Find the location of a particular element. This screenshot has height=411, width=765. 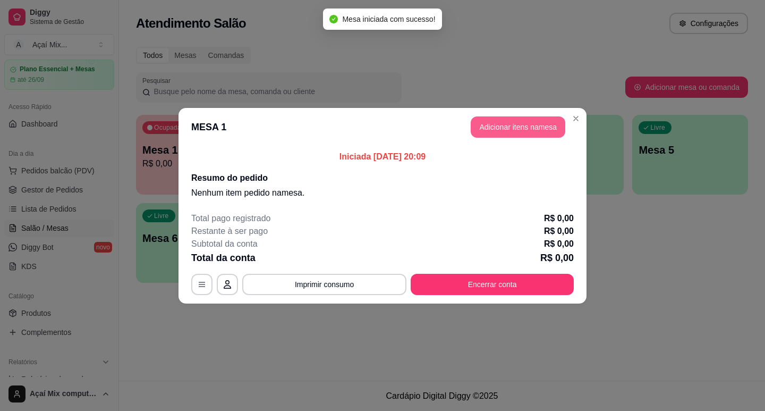

p: Total da conta is located at coordinates (223, 258).